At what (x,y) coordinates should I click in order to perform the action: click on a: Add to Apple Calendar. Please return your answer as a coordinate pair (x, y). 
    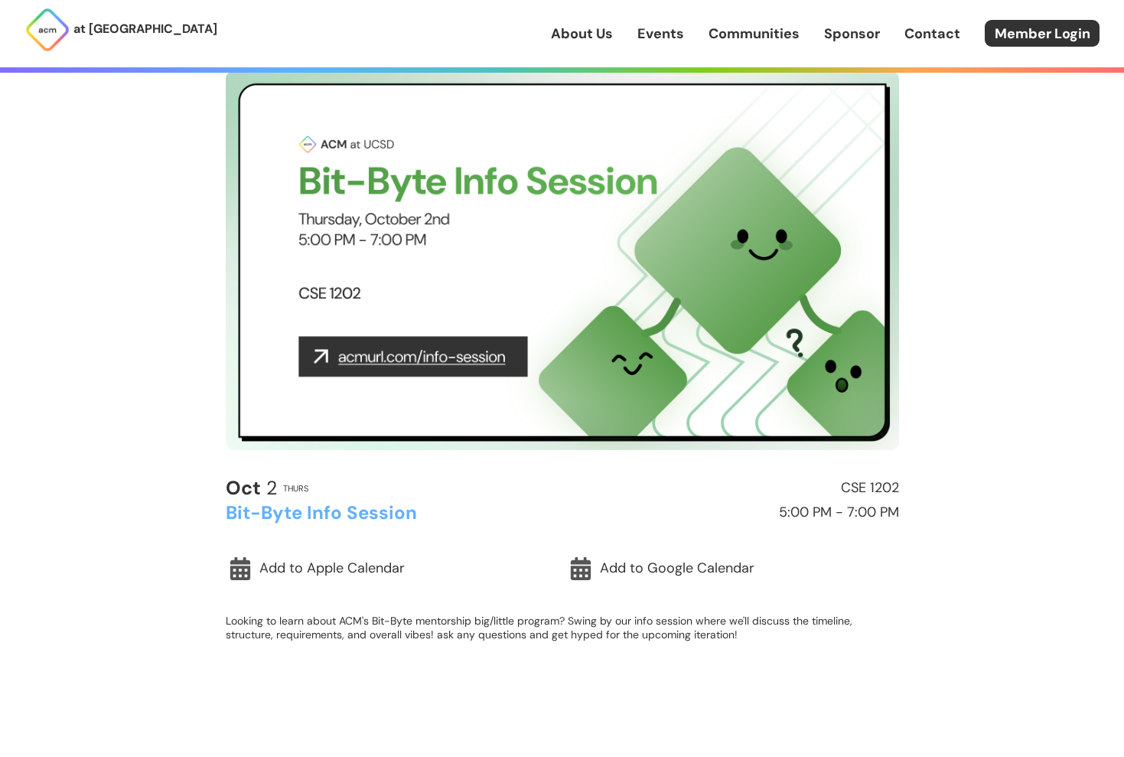
    Looking at the image, I should click on (392, 569).